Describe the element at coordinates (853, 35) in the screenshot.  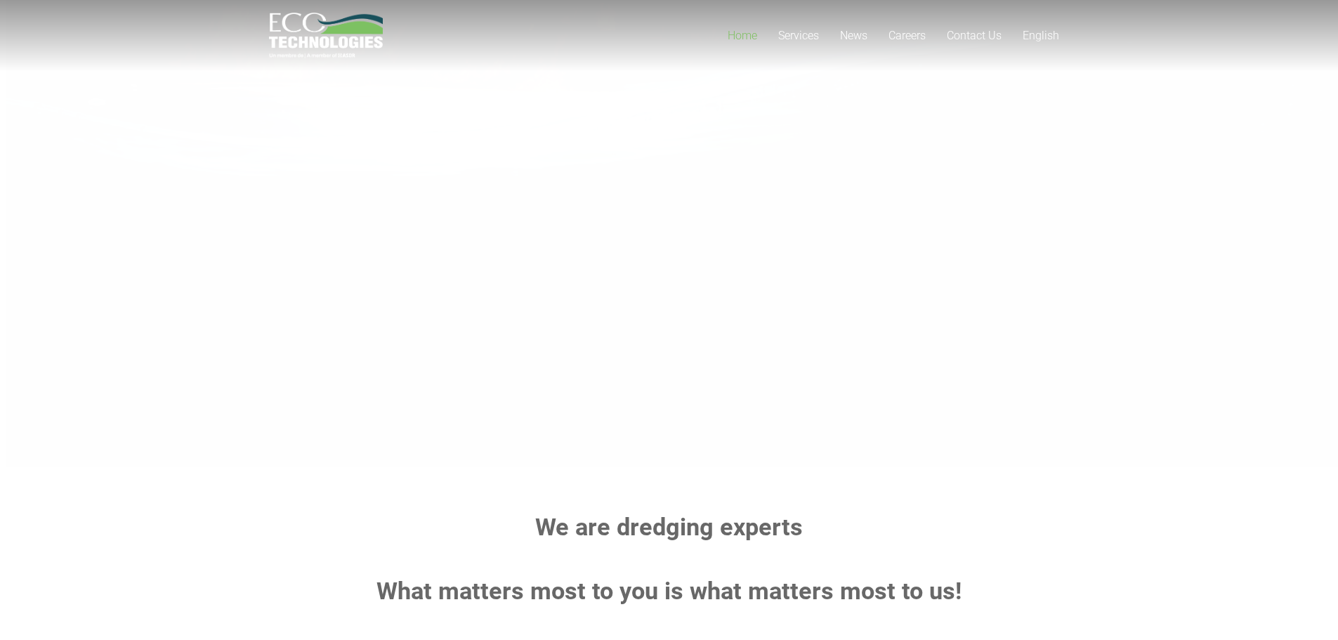
I see `span: News` at that location.